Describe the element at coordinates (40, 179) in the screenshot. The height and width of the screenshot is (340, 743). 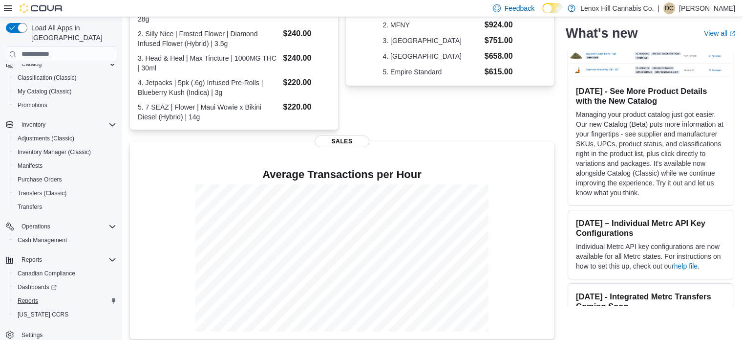
I see `span: Purchase Orders` at that location.